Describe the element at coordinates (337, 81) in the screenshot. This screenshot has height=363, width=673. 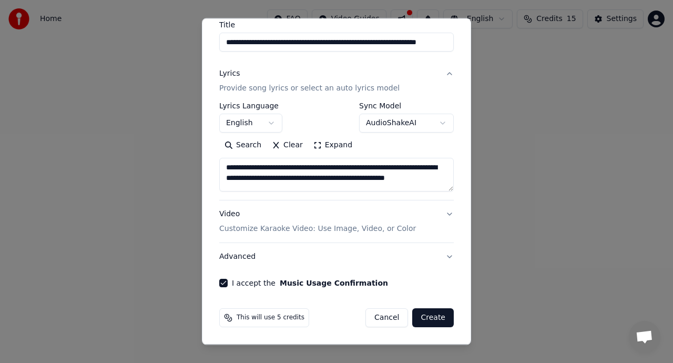
I see `button: LyricsProvide song lyrics or select an auto lyrics model` at that location.